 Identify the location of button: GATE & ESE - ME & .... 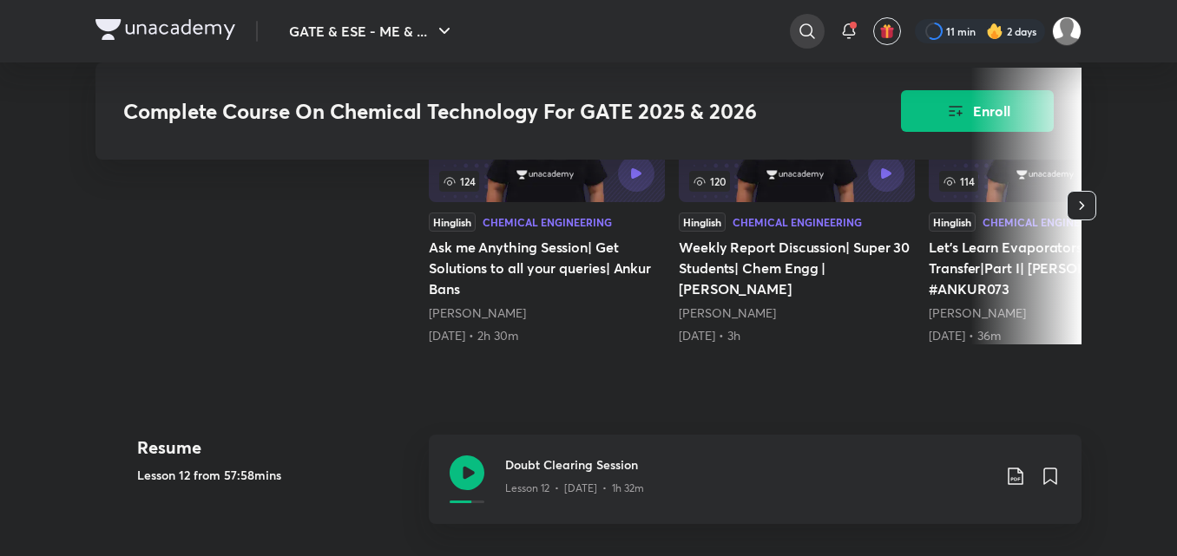
(372, 31).